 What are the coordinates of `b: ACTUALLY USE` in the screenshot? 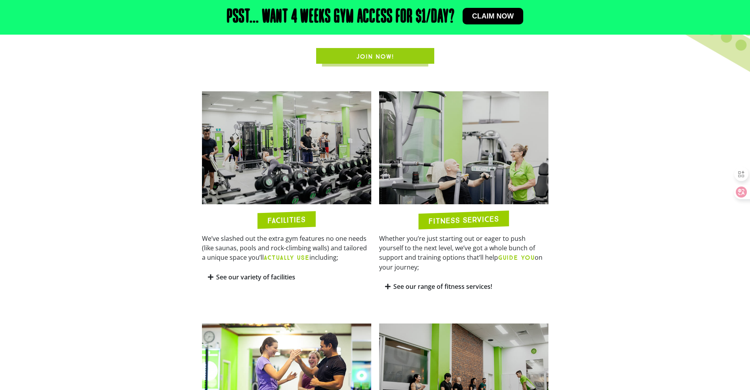 It's located at (287, 258).